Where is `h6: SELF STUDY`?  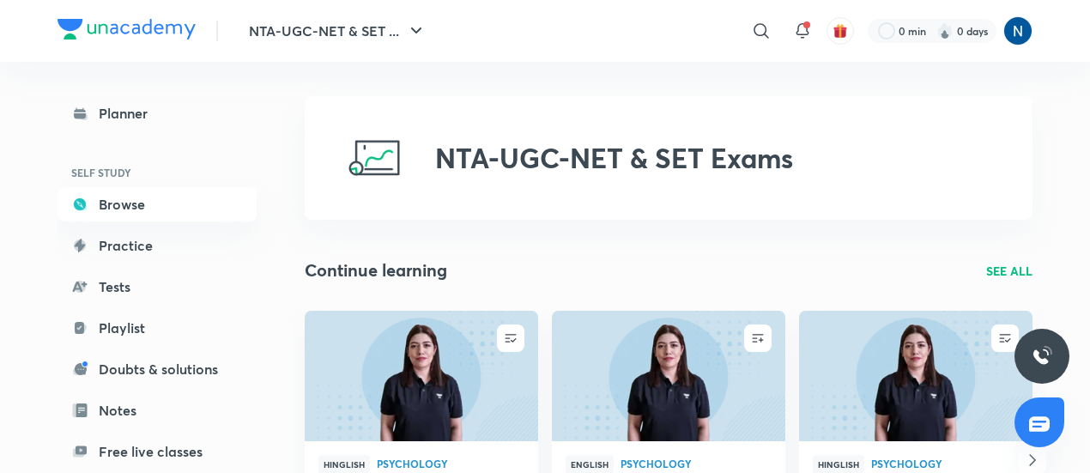
h6: SELF STUDY is located at coordinates (157, 173).